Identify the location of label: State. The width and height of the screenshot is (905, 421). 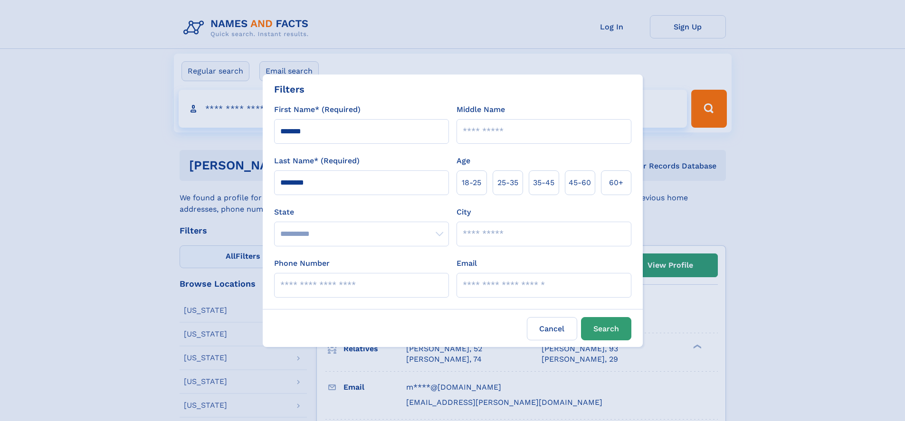
(361, 212).